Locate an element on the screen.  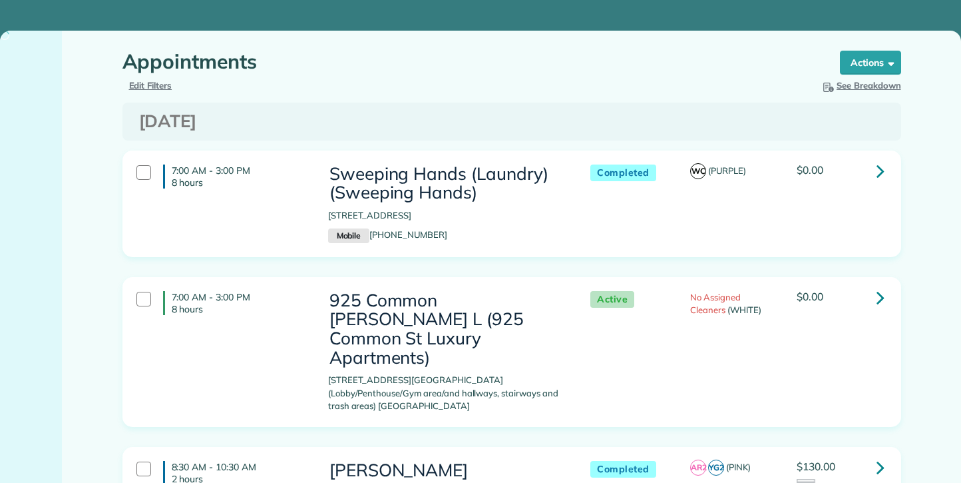
span: Active is located at coordinates (613, 299).